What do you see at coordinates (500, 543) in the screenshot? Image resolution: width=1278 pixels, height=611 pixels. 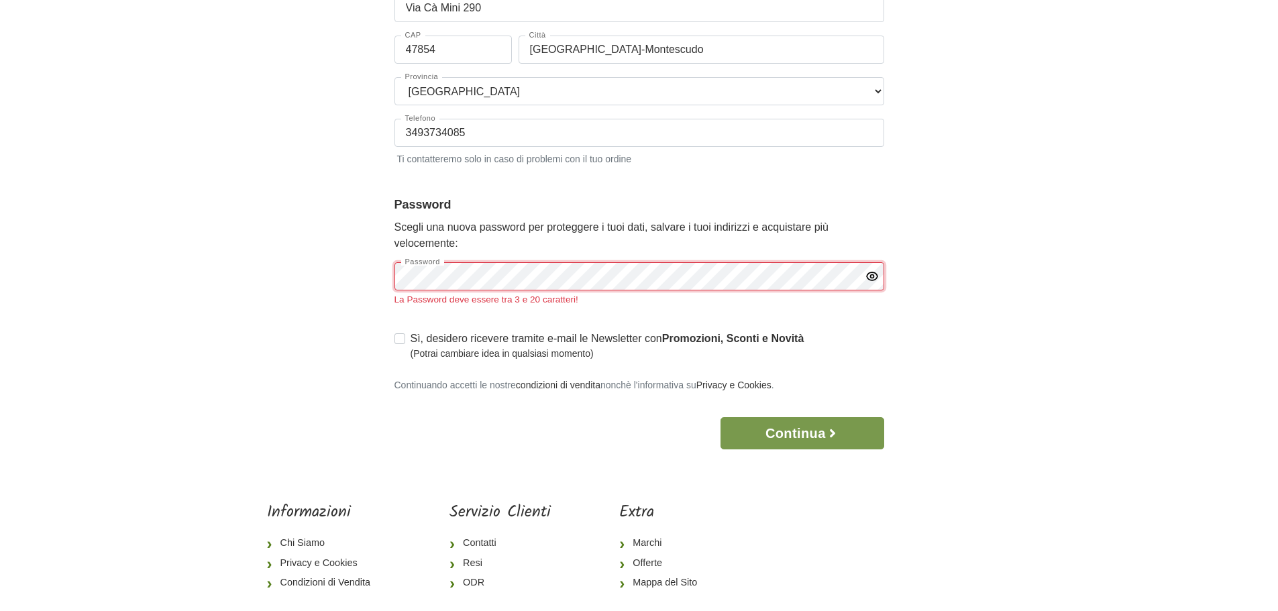 I see `a: Contatti` at bounding box center [500, 543].